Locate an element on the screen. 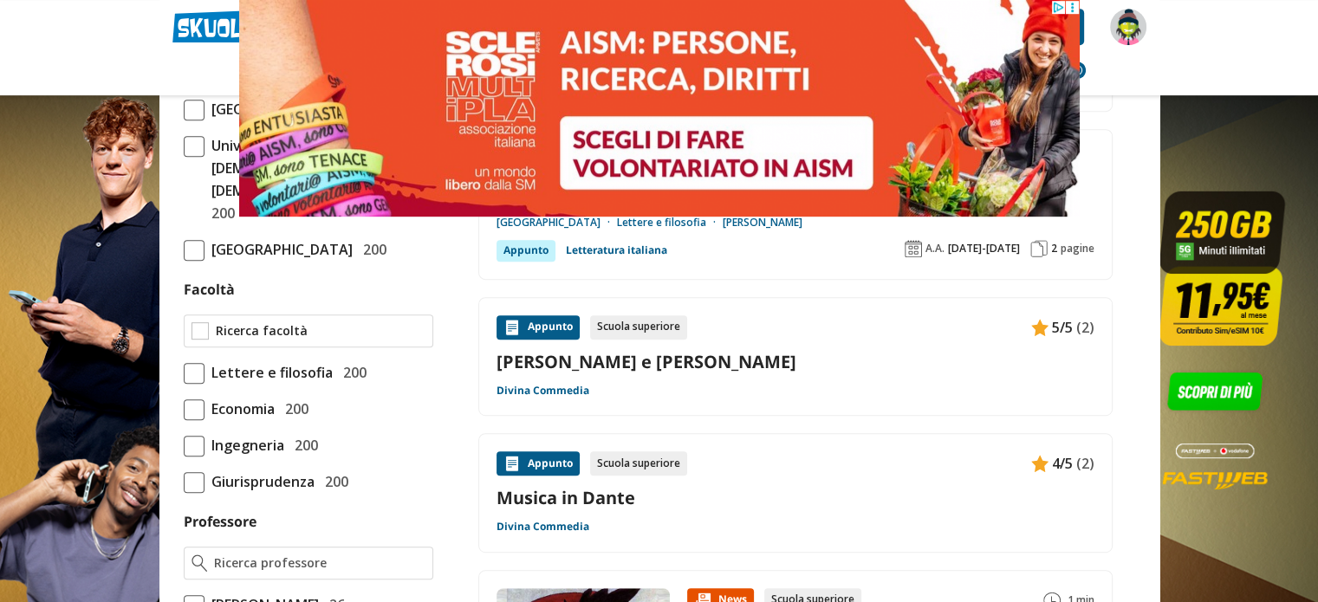  img: Anno accademico is located at coordinates (914, 249).